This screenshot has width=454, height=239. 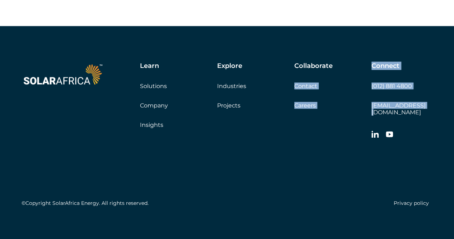 What do you see at coordinates (153, 86) in the screenshot?
I see `a: Solutions` at bounding box center [153, 86].